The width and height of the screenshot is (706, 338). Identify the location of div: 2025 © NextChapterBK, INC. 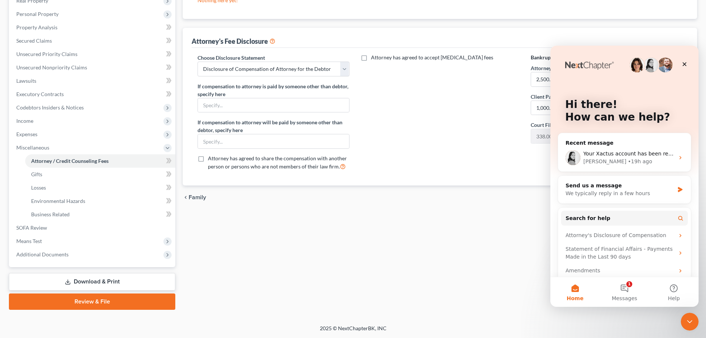
(353, 331).